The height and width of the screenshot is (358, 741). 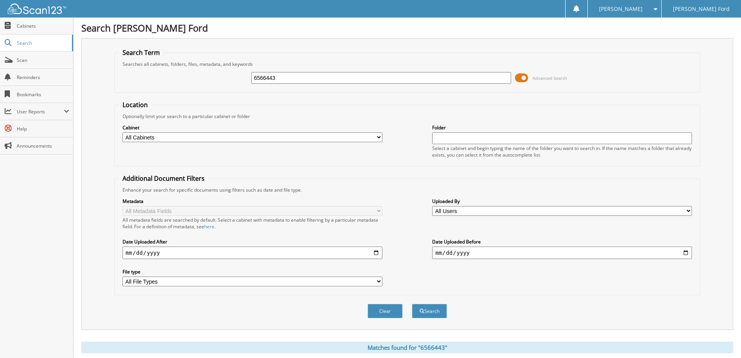 I want to click on span: User Reports, so click(x=40, y=111).